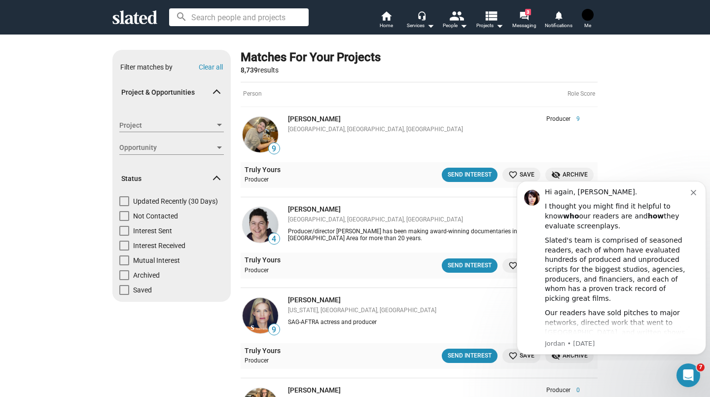  What do you see at coordinates (172, 137) in the screenshot?
I see `div: Project & Opportunities` at bounding box center [172, 137].